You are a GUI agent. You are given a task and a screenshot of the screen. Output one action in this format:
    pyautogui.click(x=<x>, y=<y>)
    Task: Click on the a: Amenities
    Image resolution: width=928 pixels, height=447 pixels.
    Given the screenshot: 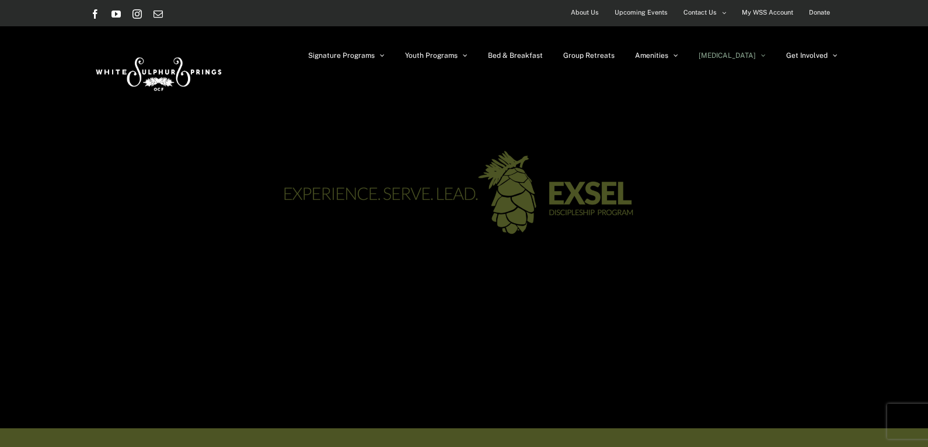 What is the action you would take?
    pyautogui.click(x=657, y=55)
    